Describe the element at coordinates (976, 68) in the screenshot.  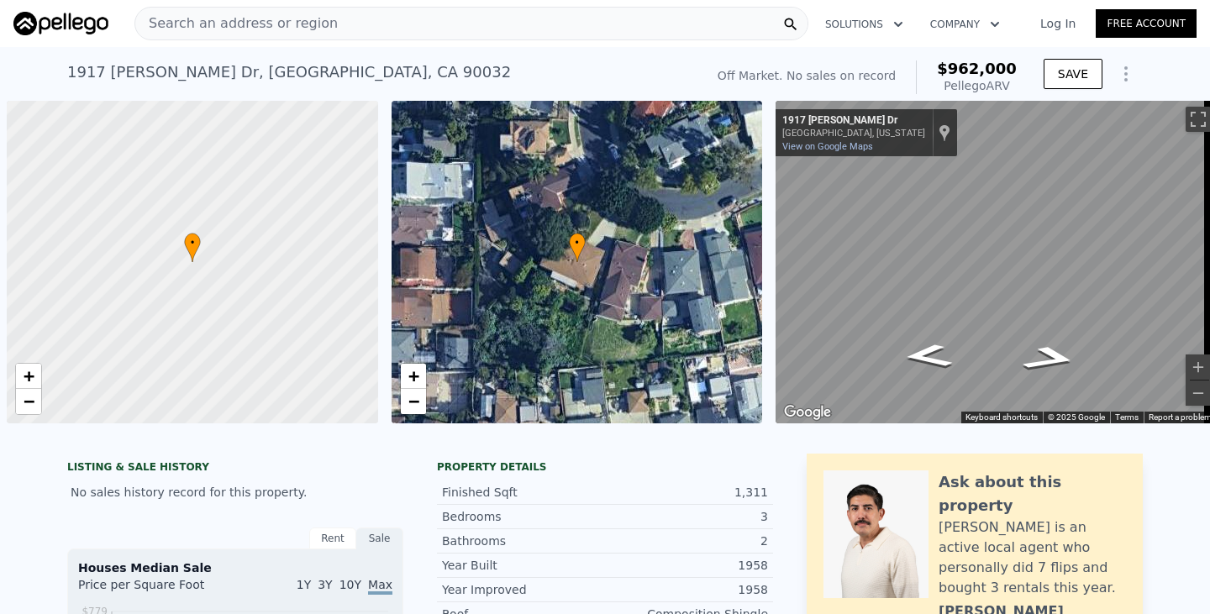
I see `span: $962,000` at that location.